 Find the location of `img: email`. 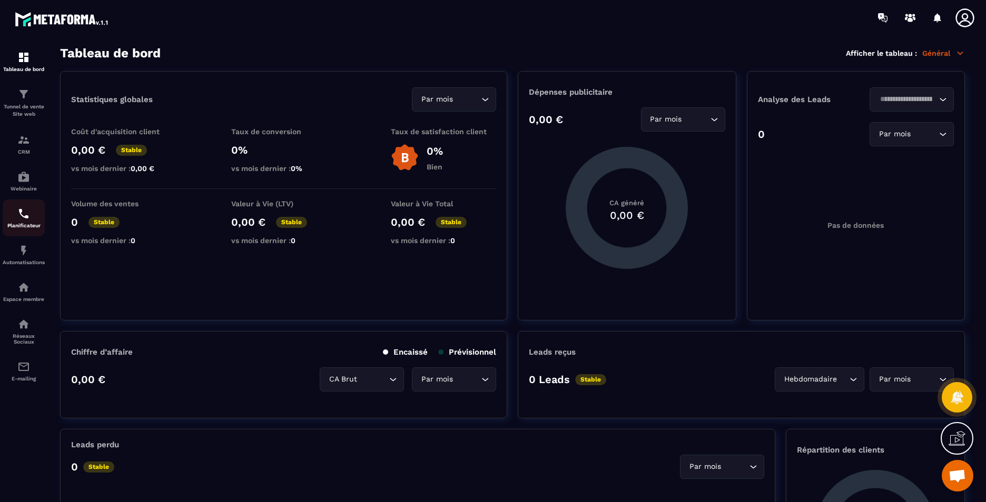

img: email is located at coordinates (24, 367).